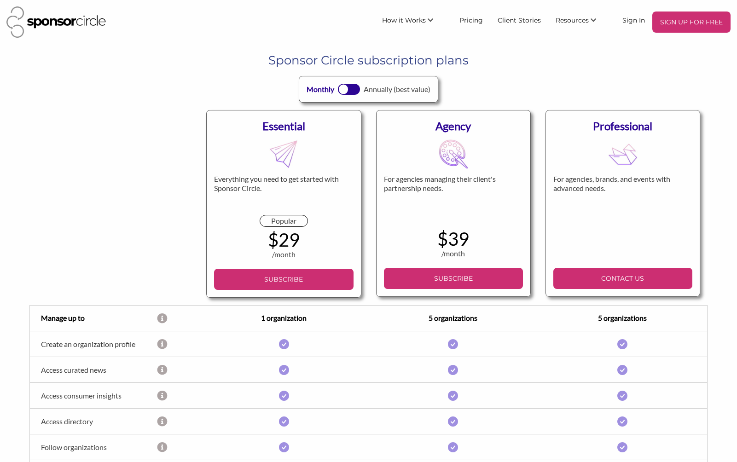 The image size is (737, 462). What do you see at coordinates (93, 370) in the screenshot?
I see `div: Access curated news` at bounding box center [93, 370].